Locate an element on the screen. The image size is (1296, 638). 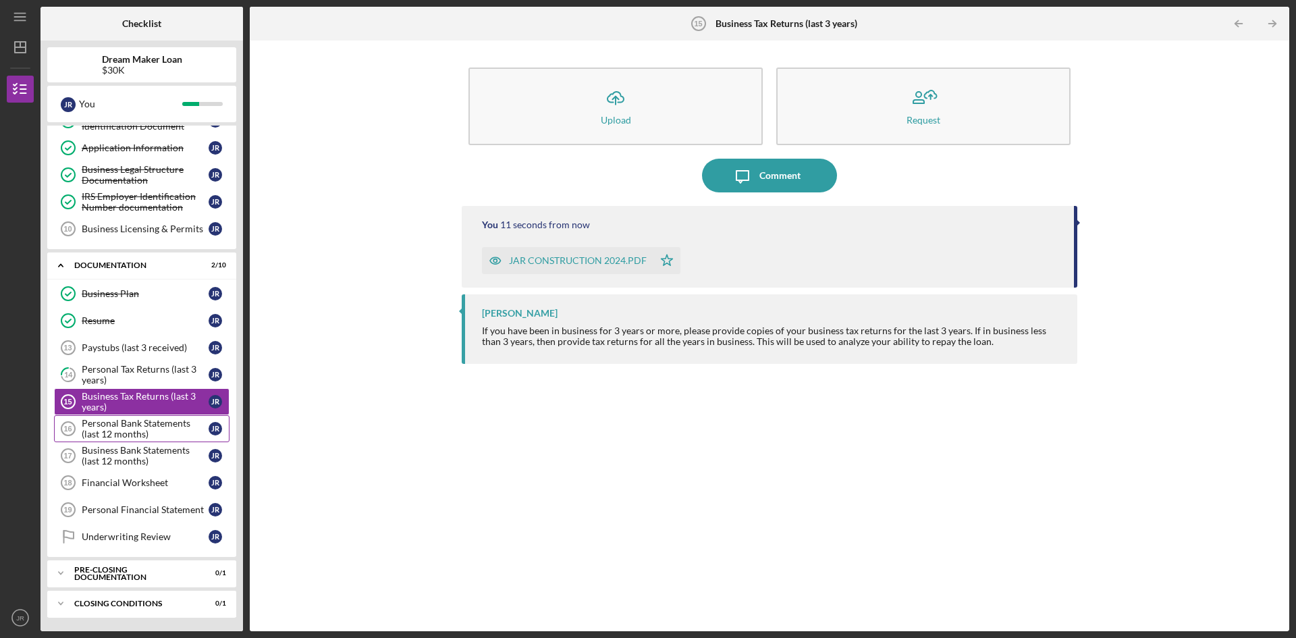
a: 18Financial WorksheetJR is located at coordinates (142, 482).